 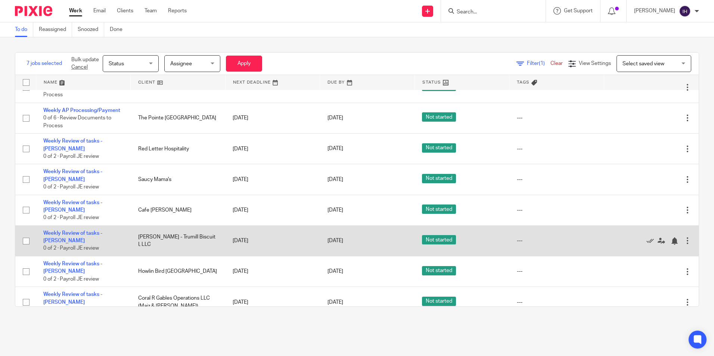 What do you see at coordinates (24, 30) in the screenshot?
I see `a: To do` at bounding box center [24, 30].